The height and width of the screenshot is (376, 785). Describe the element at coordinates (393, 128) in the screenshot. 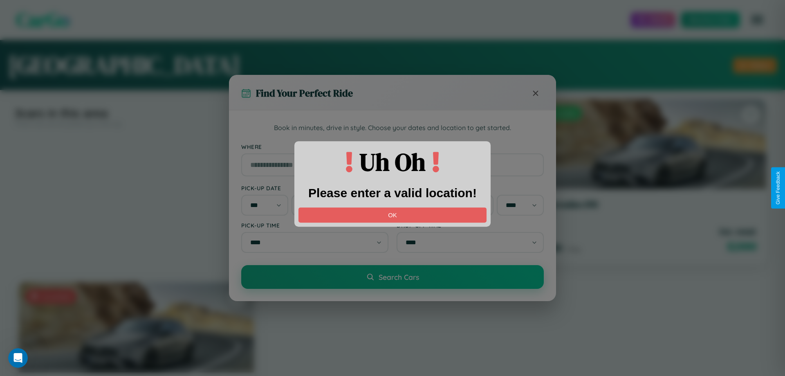

I see `p: Book in minutes, drive in style. Choose your dates and location to get started.` at that location.